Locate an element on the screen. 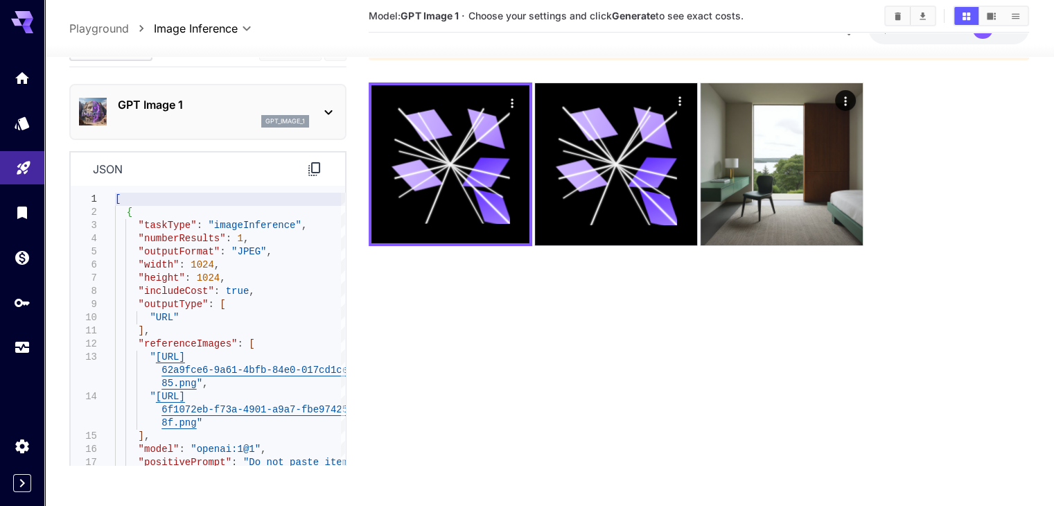 The image size is (1054, 506). p: GPT Image 1 is located at coordinates (213, 105).